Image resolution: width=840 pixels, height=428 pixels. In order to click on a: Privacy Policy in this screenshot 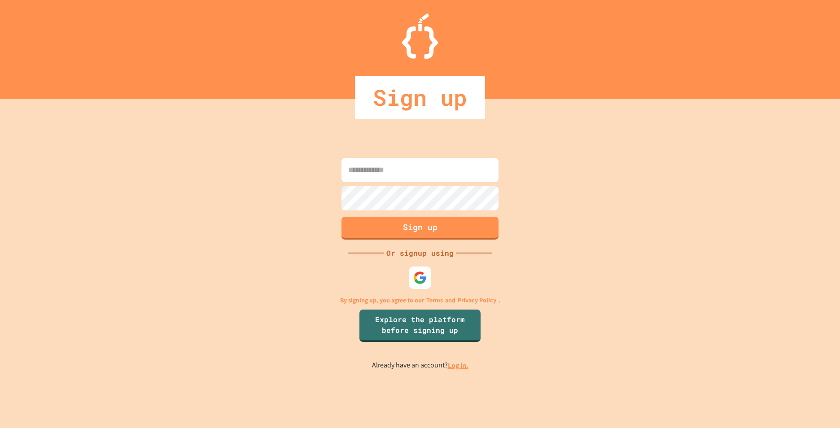, I will do `click(477, 300)`.